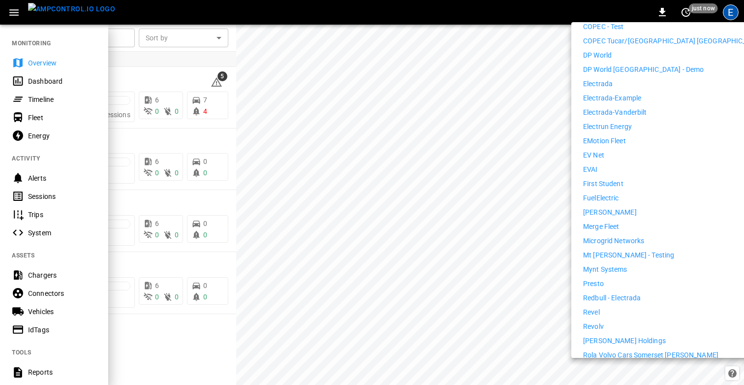  I want to click on p: EV Net, so click(594, 155).